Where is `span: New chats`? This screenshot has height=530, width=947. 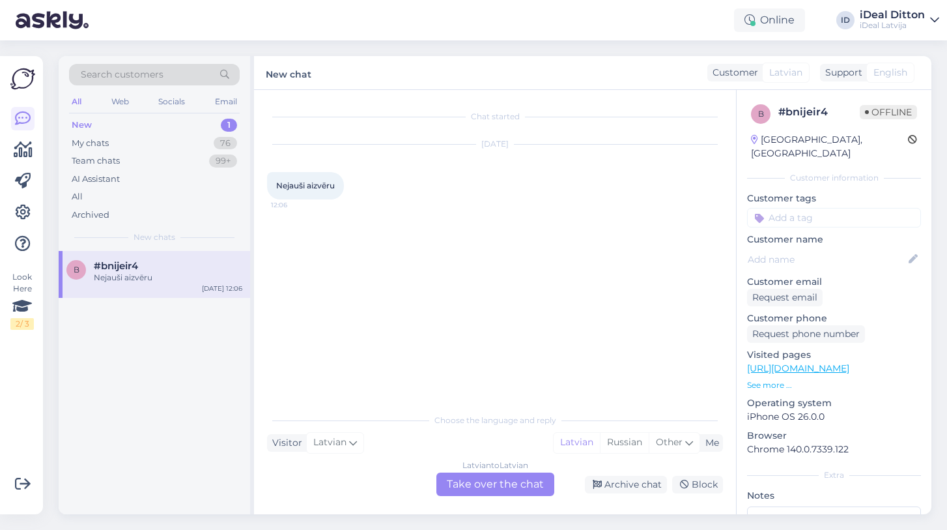
span: New chats is located at coordinates (154, 237).